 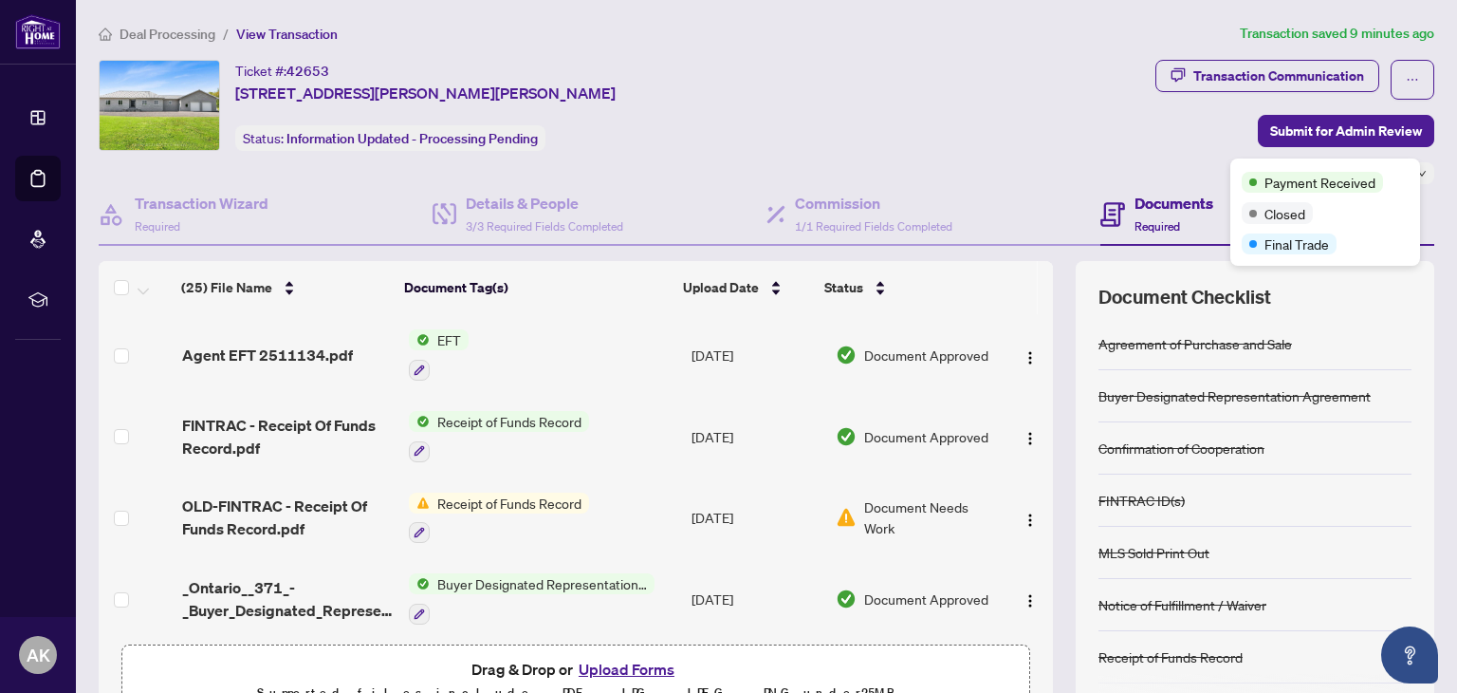 What do you see at coordinates (746, 287) in the screenshot?
I see `th: Upload Date` at bounding box center [746, 287].